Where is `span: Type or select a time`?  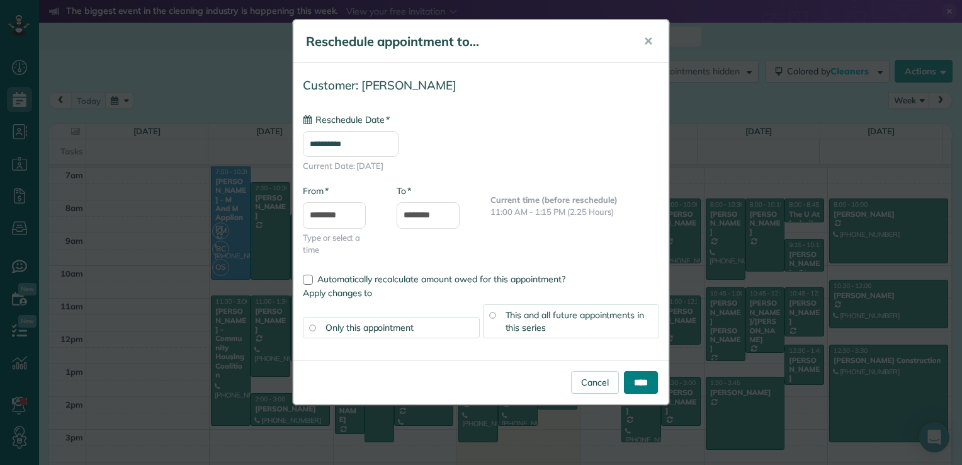
span: Type or select a time is located at coordinates (340, 244).